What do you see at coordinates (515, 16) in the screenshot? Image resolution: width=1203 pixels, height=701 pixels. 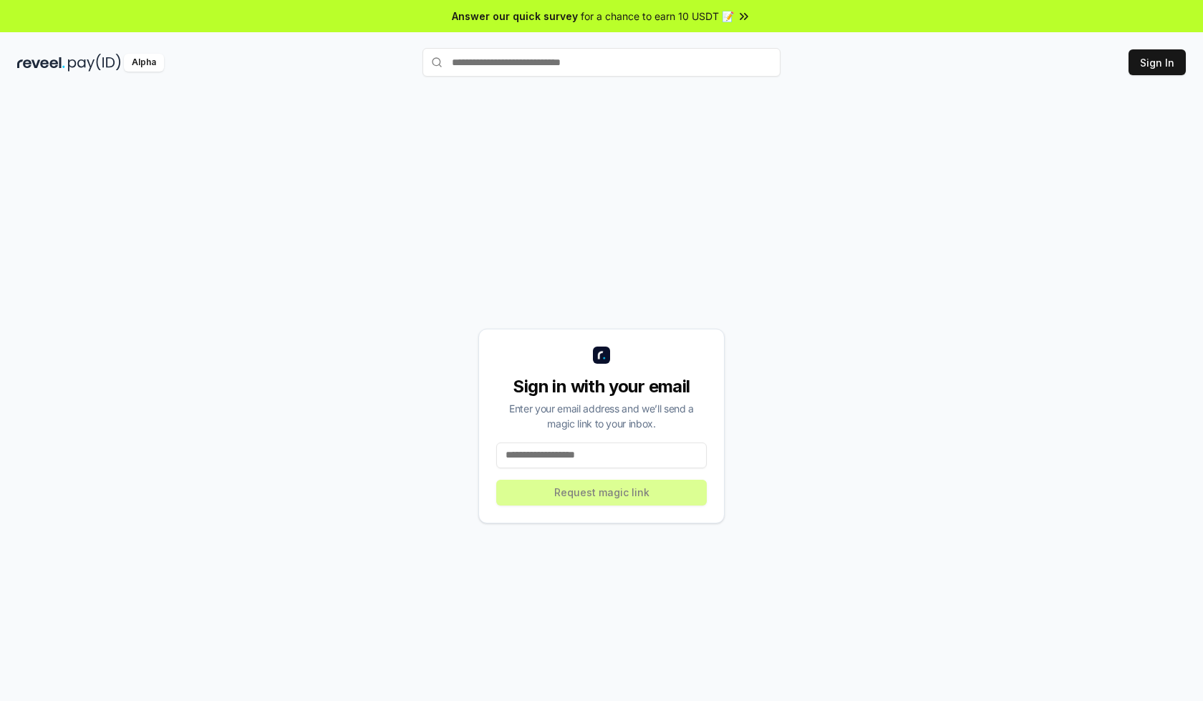 I see `span: Answer our quick survey` at bounding box center [515, 16].